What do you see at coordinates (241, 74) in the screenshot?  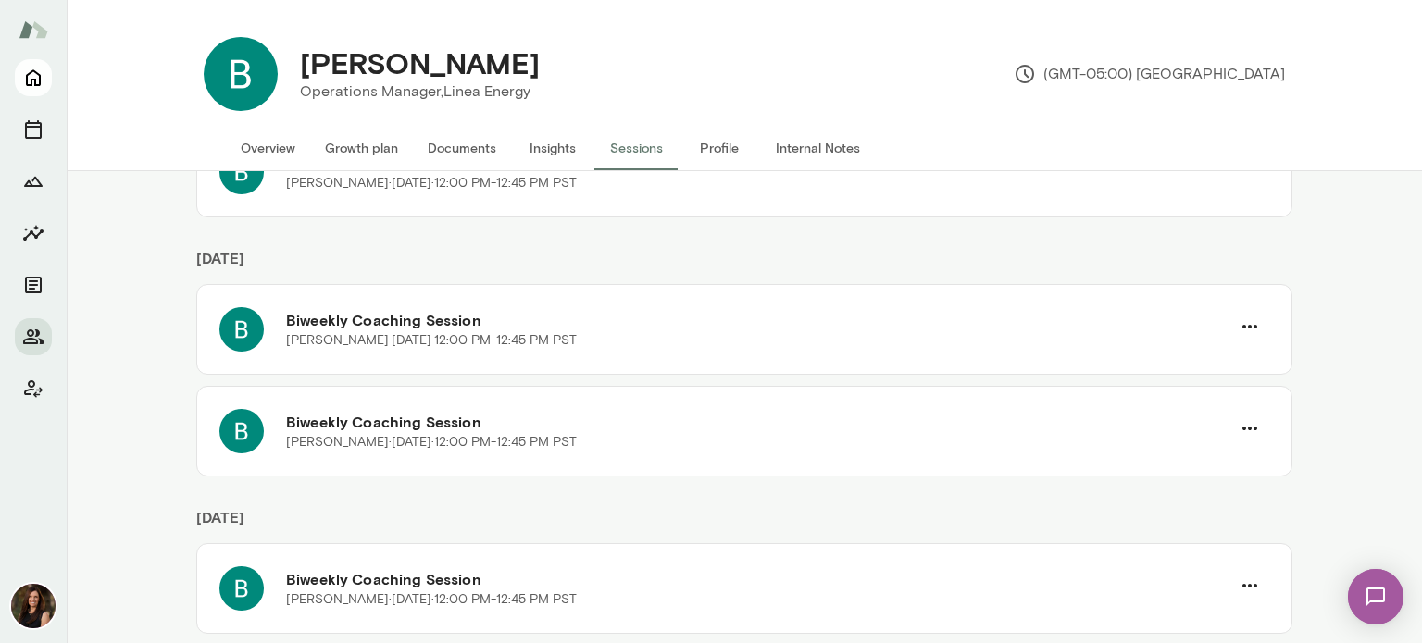 I see `img: Brittany Taylor` at bounding box center [241, 74].